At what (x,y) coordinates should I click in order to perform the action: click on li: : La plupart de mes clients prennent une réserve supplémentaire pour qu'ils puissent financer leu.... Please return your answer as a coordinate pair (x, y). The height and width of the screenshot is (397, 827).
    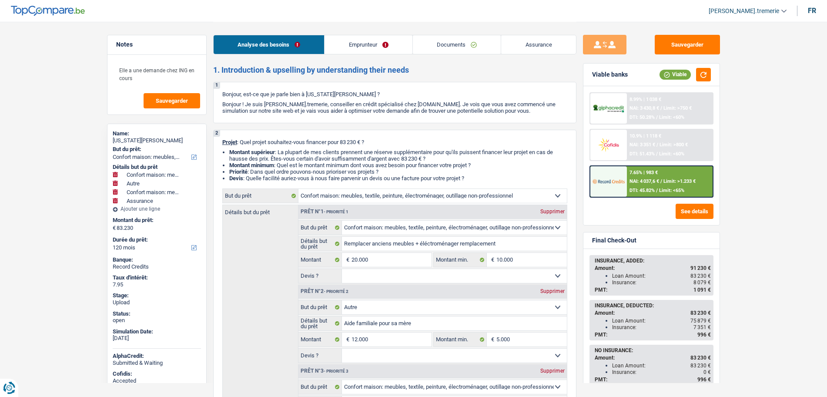
    Looking at the image, I should click on (398, 155).